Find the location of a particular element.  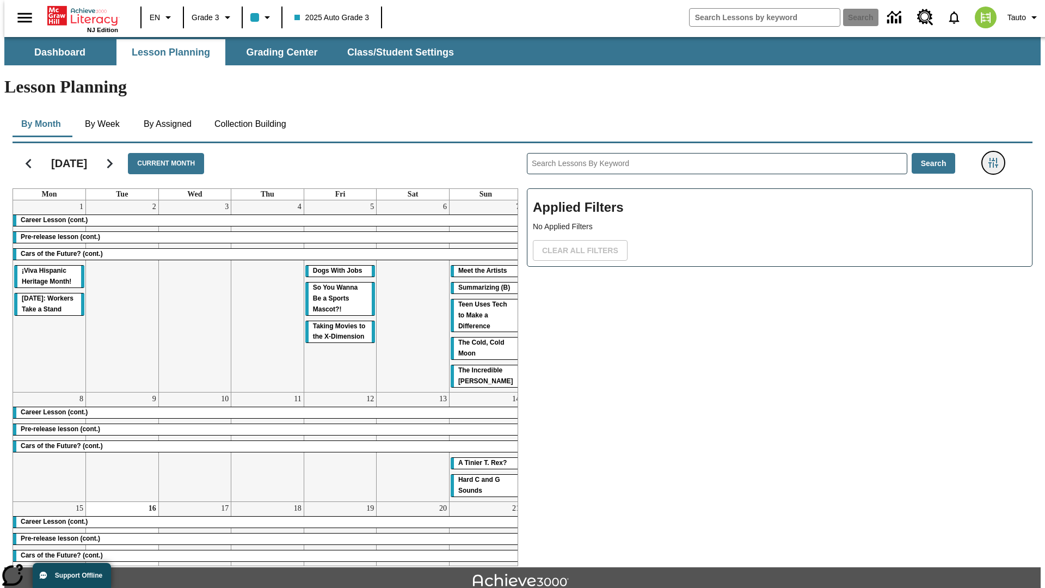

a: Tuesday is located at coordinates (122, 194).